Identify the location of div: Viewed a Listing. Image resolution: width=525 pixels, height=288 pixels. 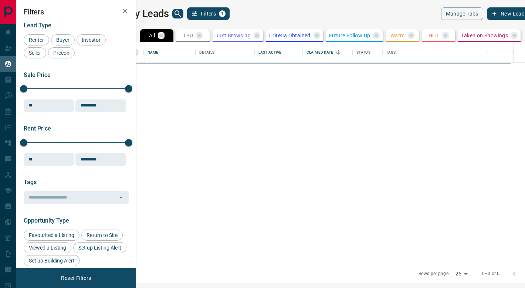
(47, 248).